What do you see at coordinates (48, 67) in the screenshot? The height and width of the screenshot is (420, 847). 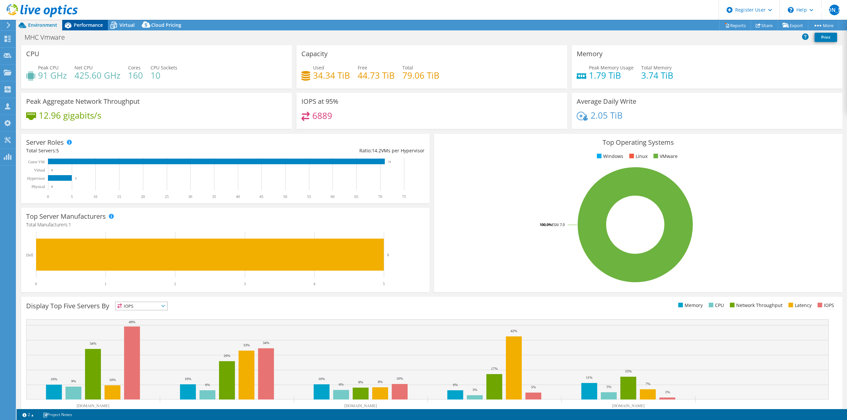 I see `span: Peak CPU` at bounding box center [48, 67].